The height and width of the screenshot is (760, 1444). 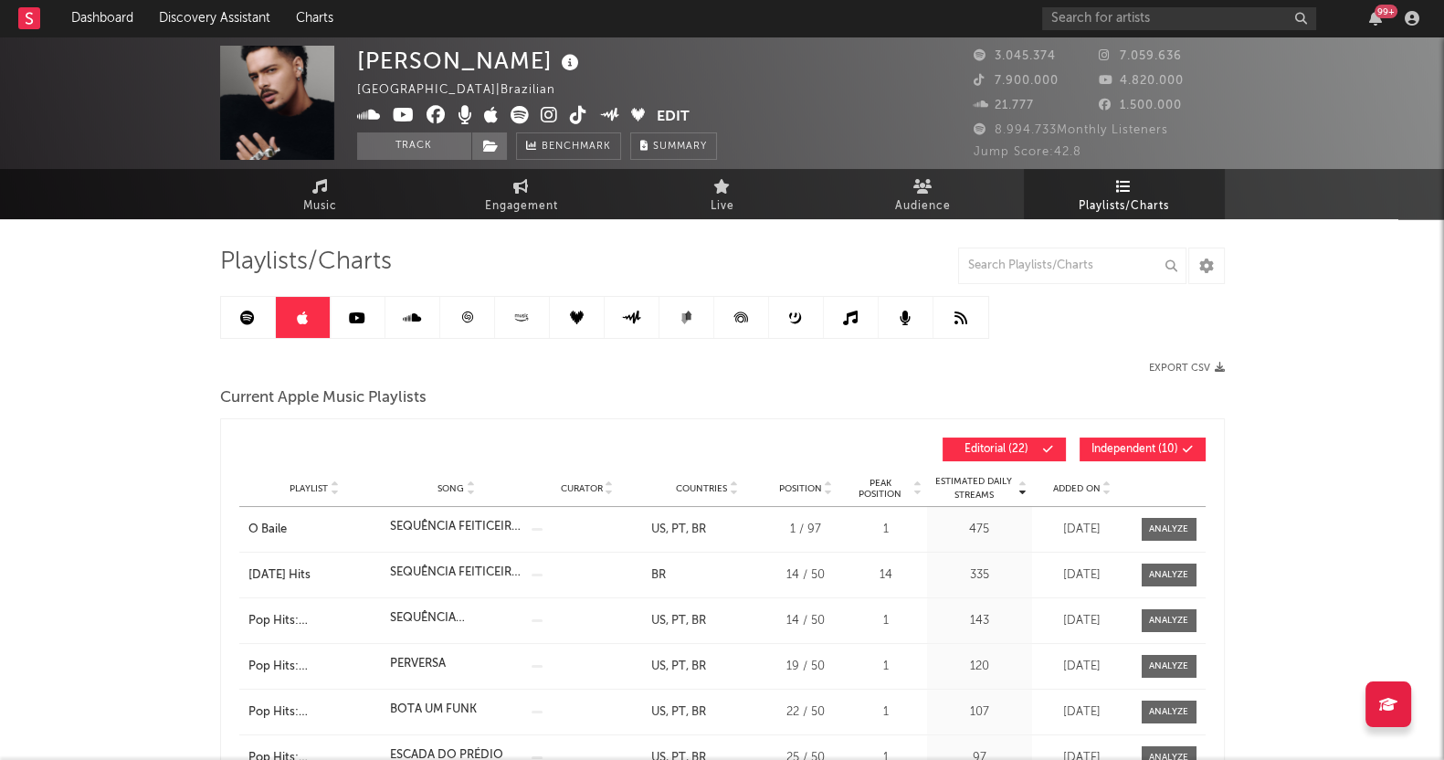 I want to click on span: Jump Score: 42.8, so click(x=1027, y=152).